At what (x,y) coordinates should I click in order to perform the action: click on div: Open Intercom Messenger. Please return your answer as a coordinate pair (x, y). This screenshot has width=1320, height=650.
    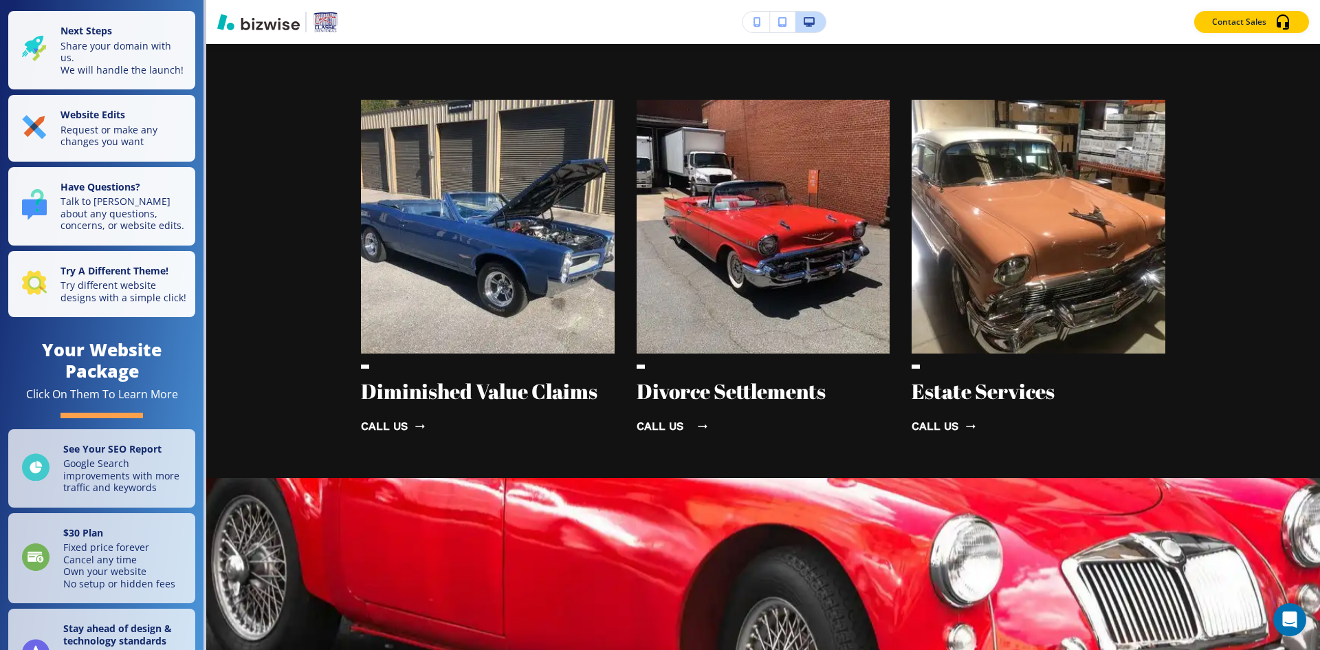
    Looking at the image, I should click on (1290, 619).